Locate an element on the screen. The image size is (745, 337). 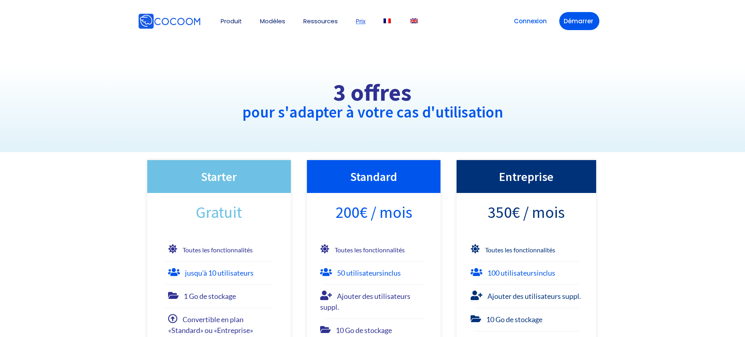
font: 100 utilisateurs is located at coordinates (521, 273).